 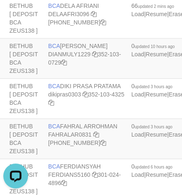 What do you see at coordinates (103, 22) in the screenshot?
I see `a: Copy 8692458639 to clipboard` at bounding box center [103, 22].